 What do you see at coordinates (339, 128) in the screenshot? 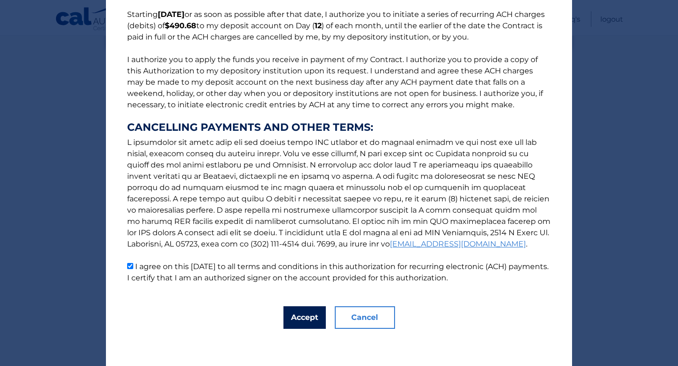
I see `strong: CANCELLING PAYMENTS AND OTHER TERMS:` at bounding box center [339, 128].